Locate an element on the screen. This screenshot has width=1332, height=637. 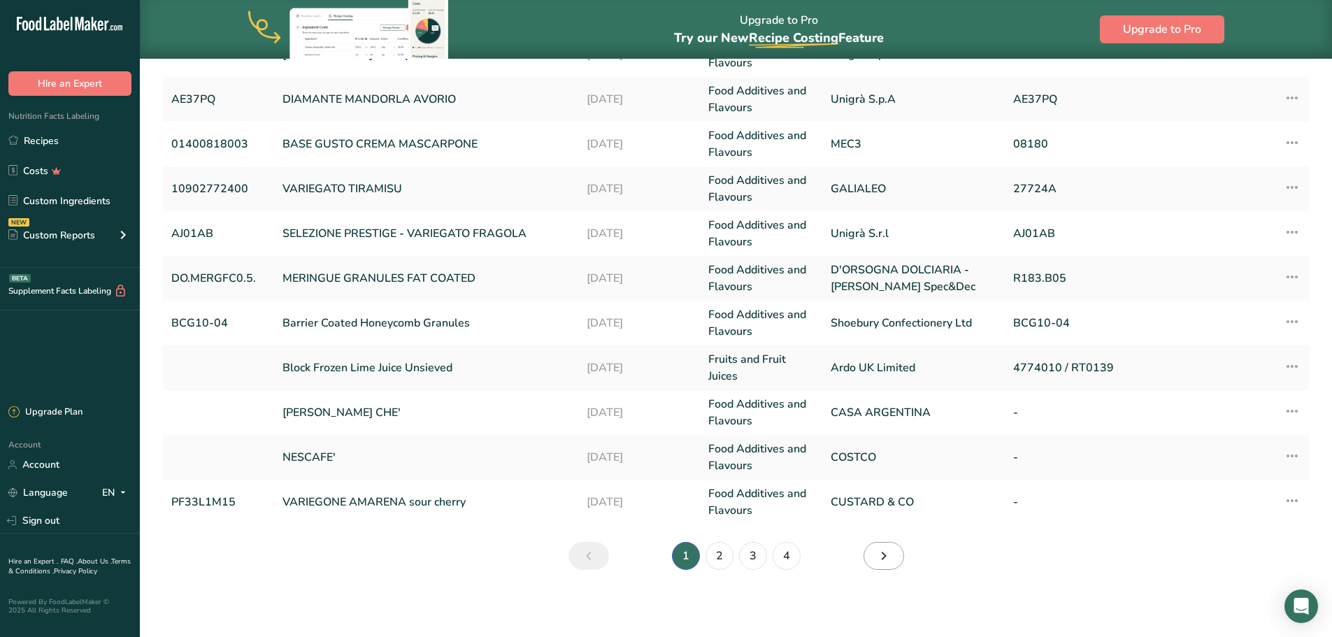
div: Powered By FoodLabelMaker © 2025 All Rights Reserved is located at coordinates (70, 606).